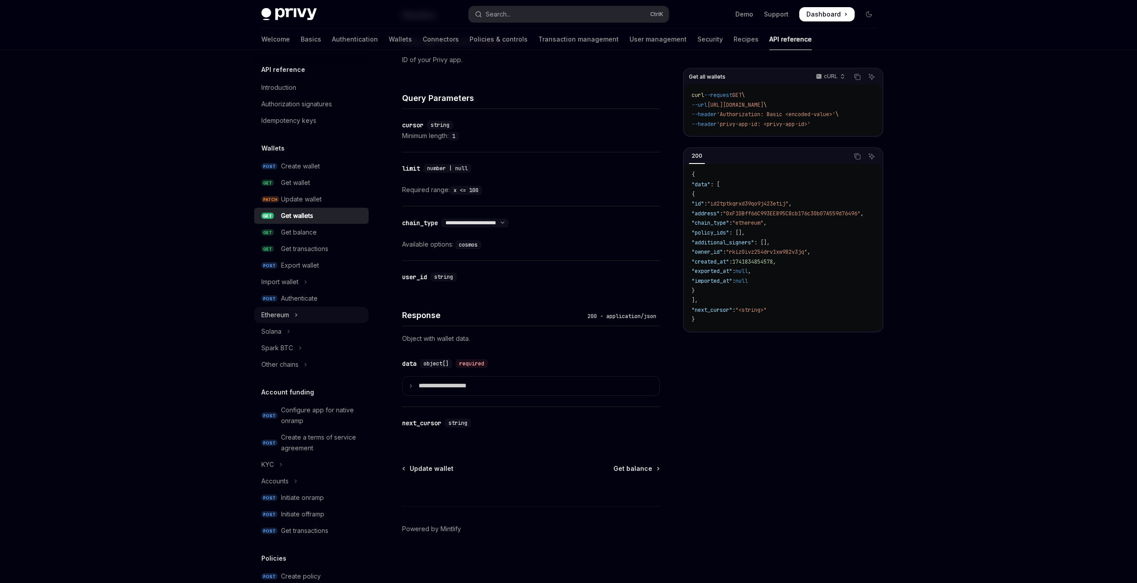 This screenshot has width=1137, height=583. I want to click on a: Wallets, so click(400, 39).